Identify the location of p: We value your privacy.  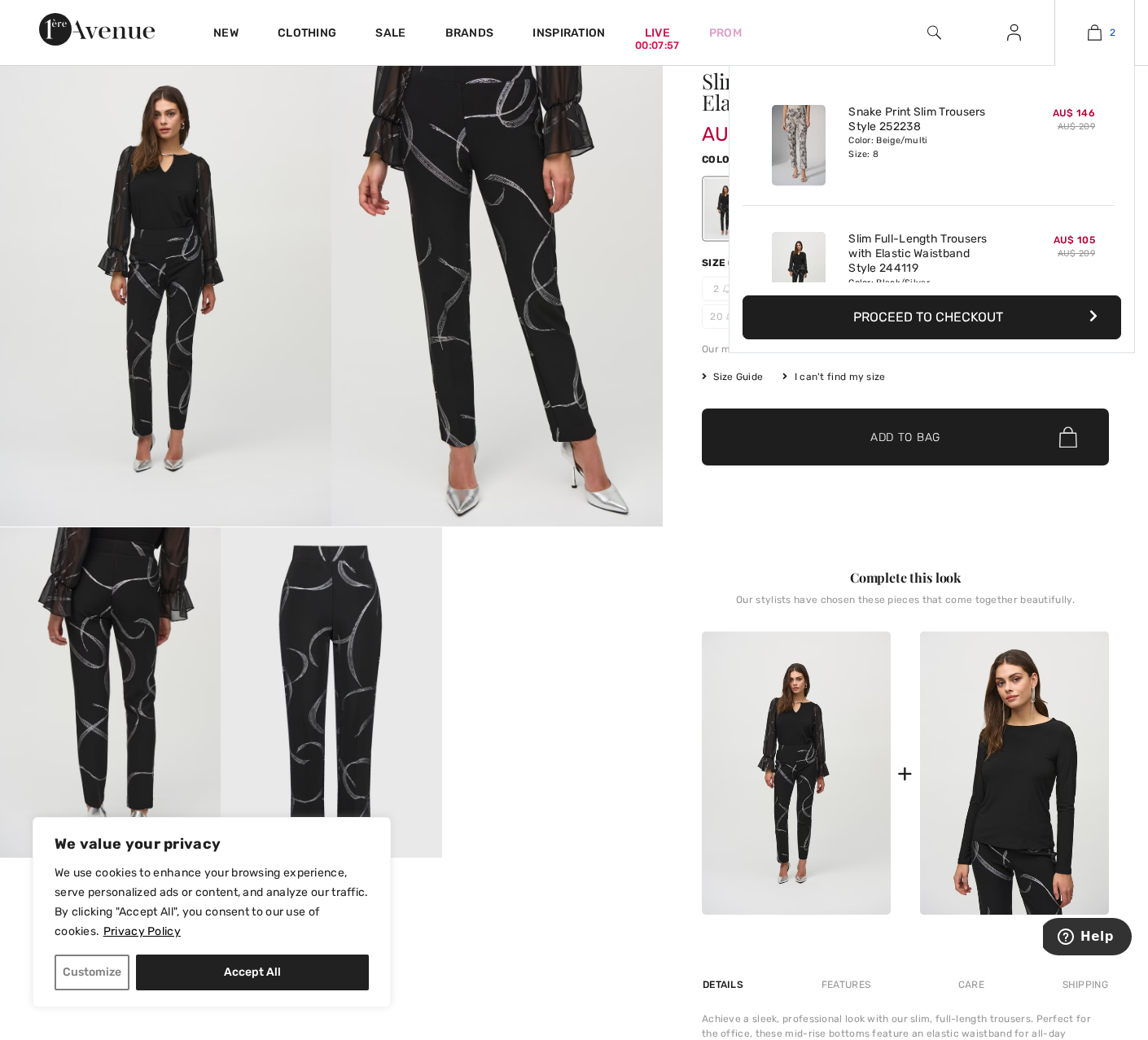
(212, 844).